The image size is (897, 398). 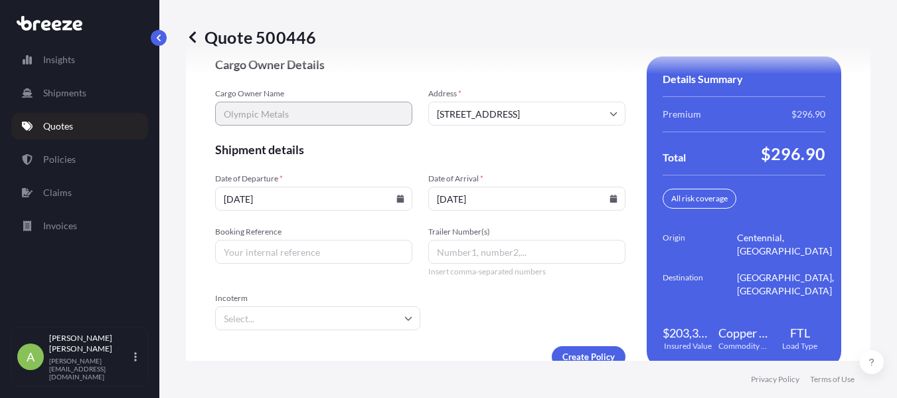 I want to click on p: Shipments, so click(x=64, y=93).